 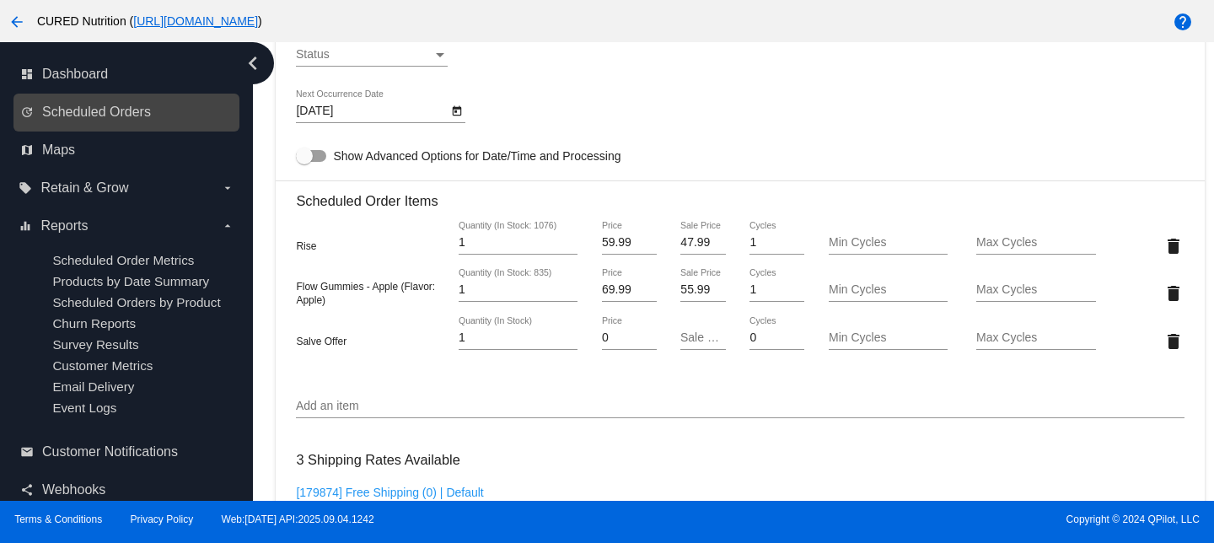 What do you see at coordinates (389, 492) in the screenshot?
I see `a: [179874] Free Shipping (0) | Default` at bounding box center [389, 492].